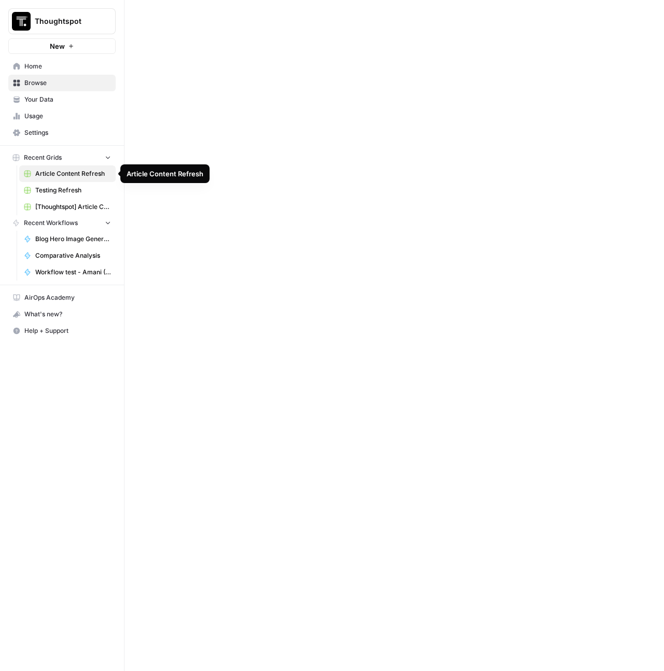 Image resolution: width=664 pixels, height=671 pixels. Describe the element at coordinates (67, 174) in the screenshot. I see `a: Article Content Refresh` at that location.